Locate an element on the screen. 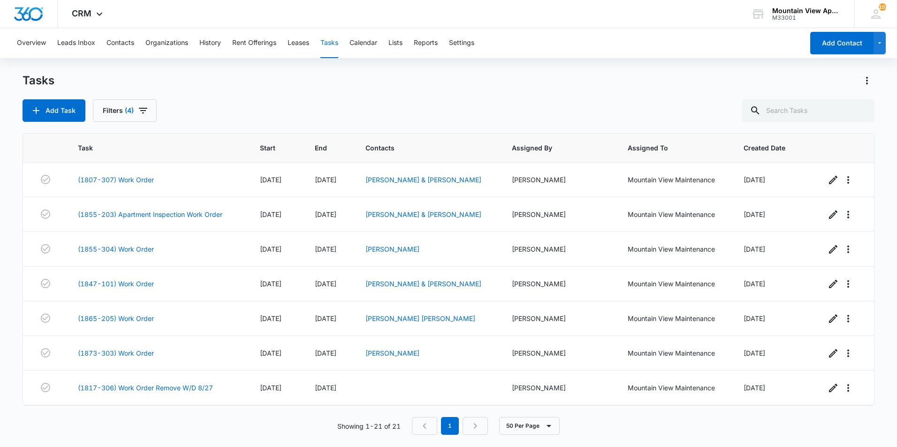 This screenshot has width=897, height=447. button: Filters(4) is located at coordinates (125, 111).